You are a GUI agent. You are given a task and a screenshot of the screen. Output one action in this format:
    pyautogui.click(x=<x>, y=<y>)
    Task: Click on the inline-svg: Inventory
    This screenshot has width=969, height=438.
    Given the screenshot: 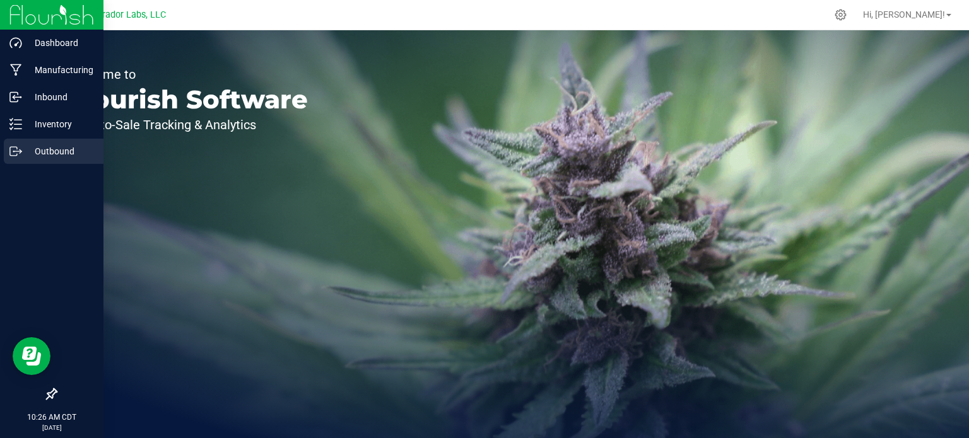 What is the action you would take?
    pyautogui.click(x=16, y=124)
    